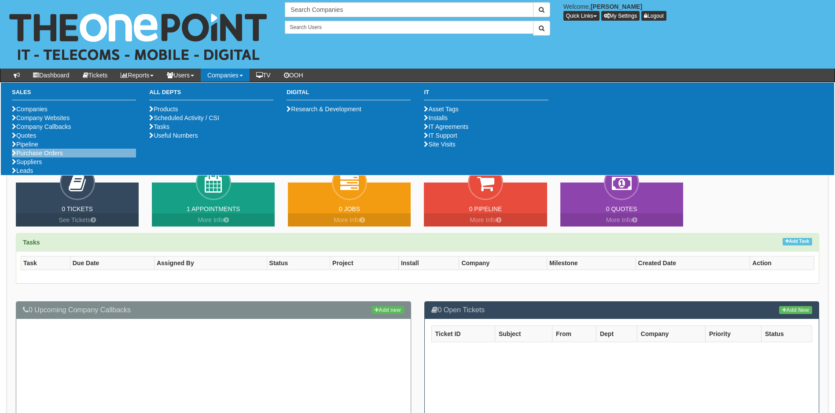  I want to click on a: 0 Jobs, so click(350, 209).